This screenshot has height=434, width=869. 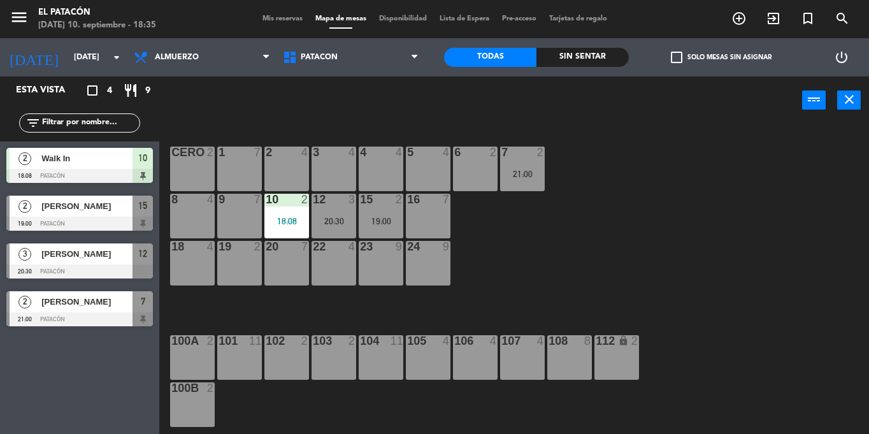 What do you see at coordinates (341, 18) in the screenshot?
I see `span: Mapa de mesas` at bounding box center [341, 18].